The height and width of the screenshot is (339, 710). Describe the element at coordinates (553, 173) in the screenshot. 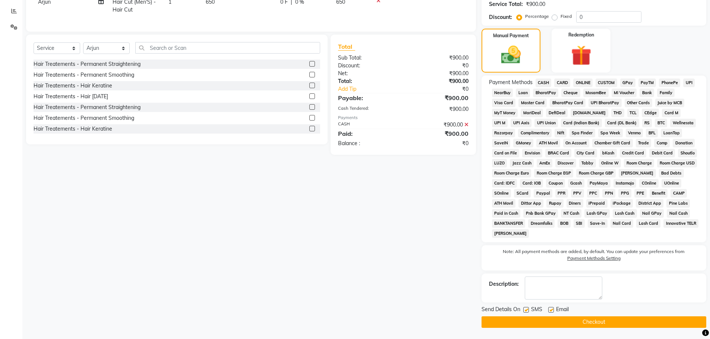

I see `span: Room Charge EGP` at that location.